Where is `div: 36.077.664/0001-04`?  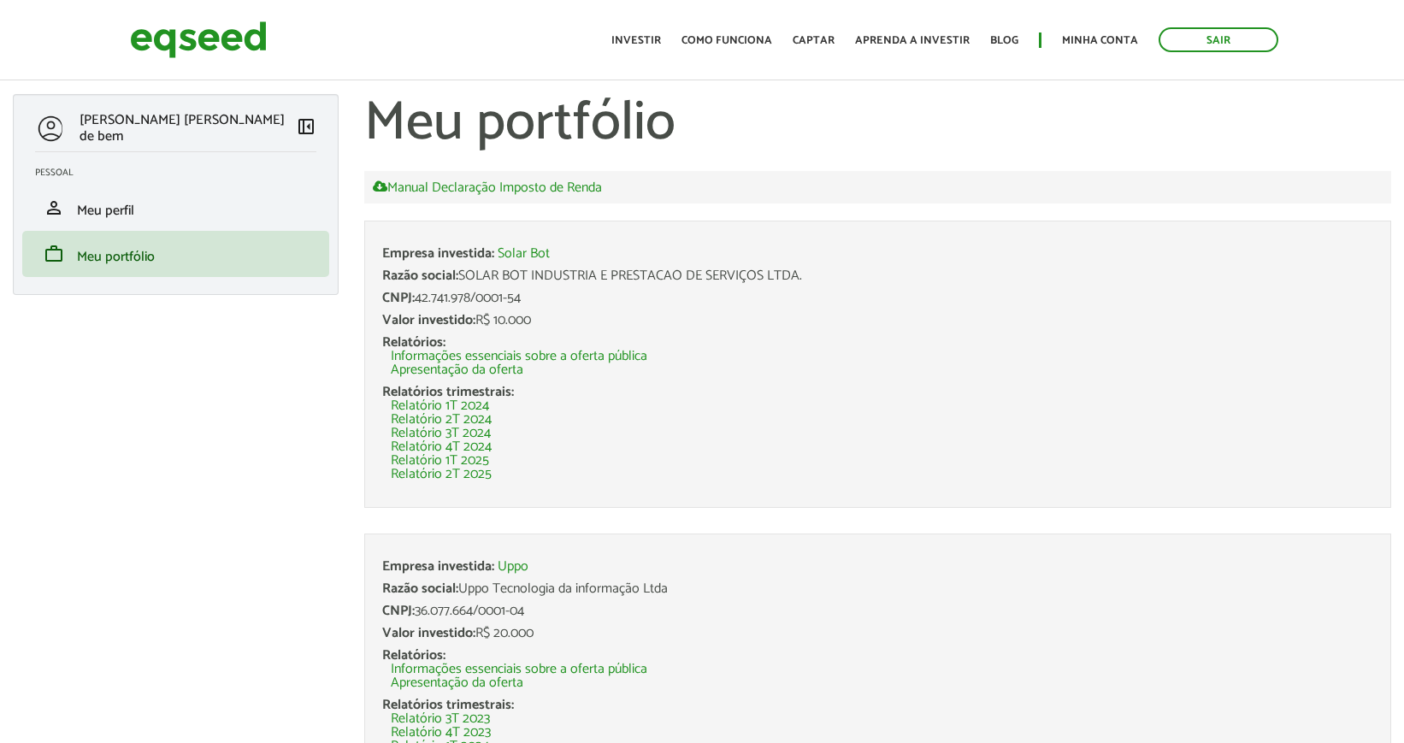
div: 36.077.664/0001-04 is located at coordinates (878, 611).